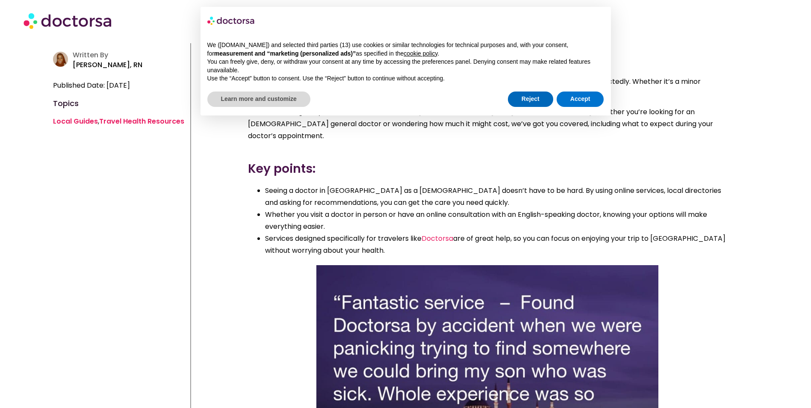 Image resolution: width=811 pixels, height=408 pixels. I want to click on a: Doctorsa, so click(437, 238).